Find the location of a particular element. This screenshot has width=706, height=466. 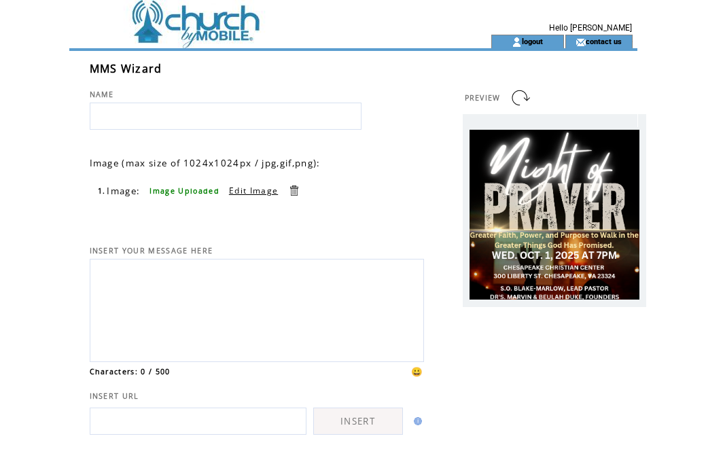

a: Delete this item is located at coordinates (294, 190).